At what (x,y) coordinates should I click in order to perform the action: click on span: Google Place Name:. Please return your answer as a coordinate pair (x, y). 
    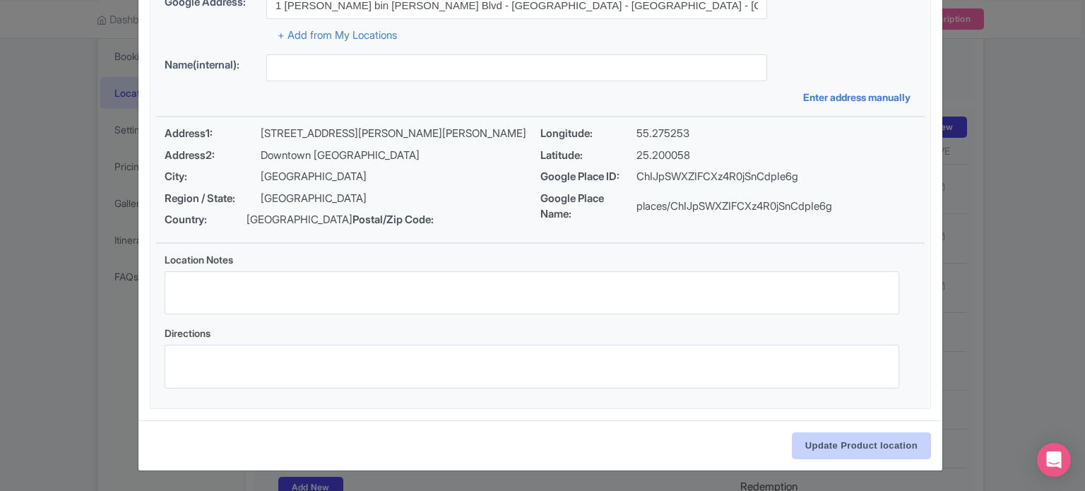
    Looking at the image, I should click on (588, 206).